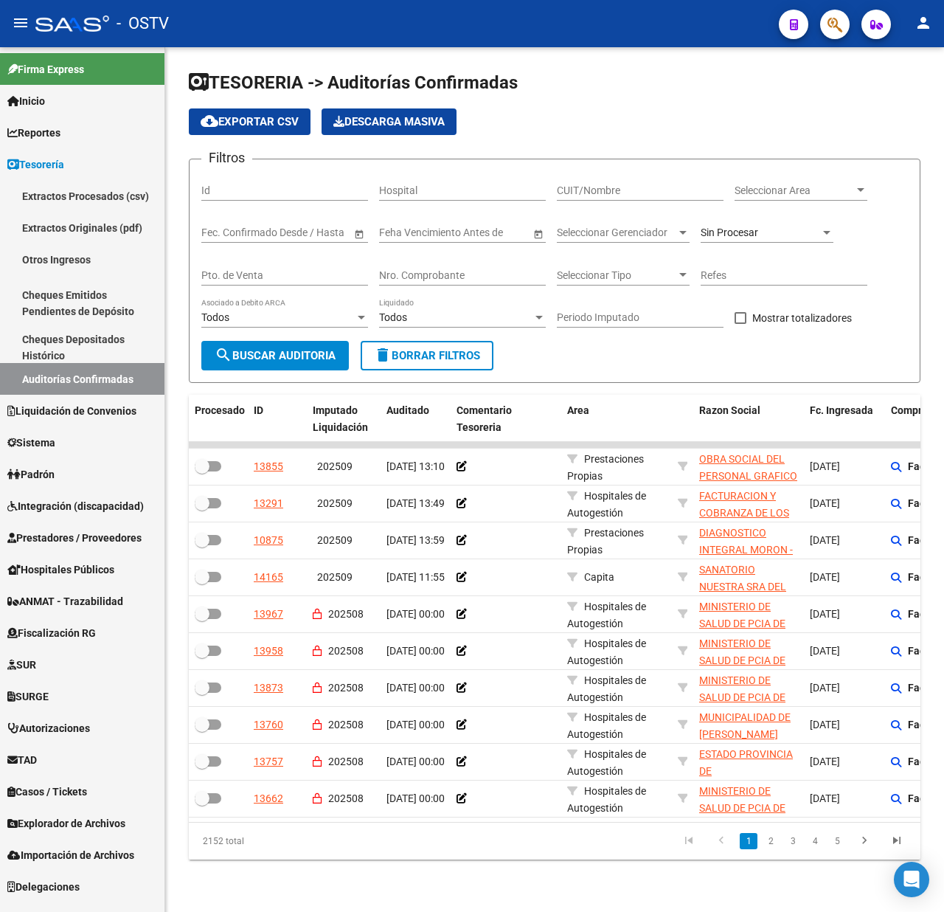 The height and width of the screenshot is (912, 944). What do you see at coordinates (34, 133) in the screenshot?
I see `span: Reportes` at bounding box center [34, 133].